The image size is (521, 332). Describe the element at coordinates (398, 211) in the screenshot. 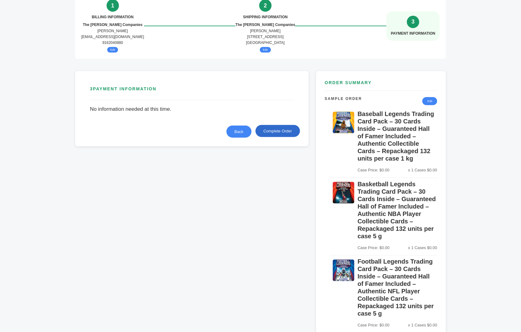

I see `h5: Basketball Legends Trading Card Pack – 30 Cards Inside – Guaranteed Hall of Famer Included – Auth...` at that location.